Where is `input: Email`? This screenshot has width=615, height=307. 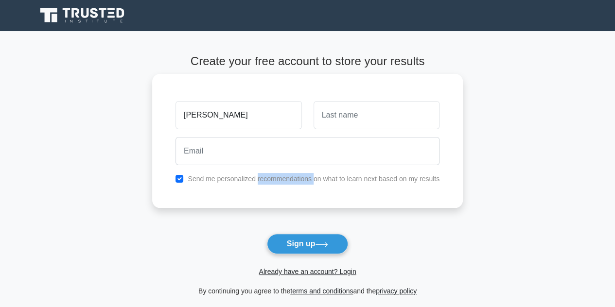 input: Email is located at coordinates (307, 151).